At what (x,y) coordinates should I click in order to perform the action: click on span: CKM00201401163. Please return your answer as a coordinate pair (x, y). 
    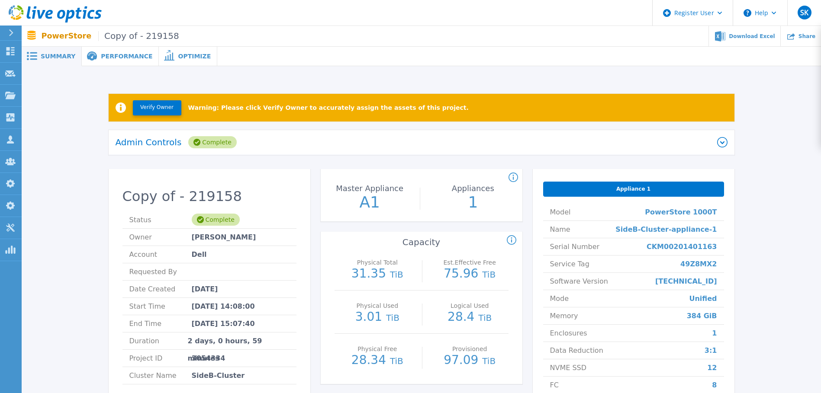
    Looking at the image, I should click on (681, 247).